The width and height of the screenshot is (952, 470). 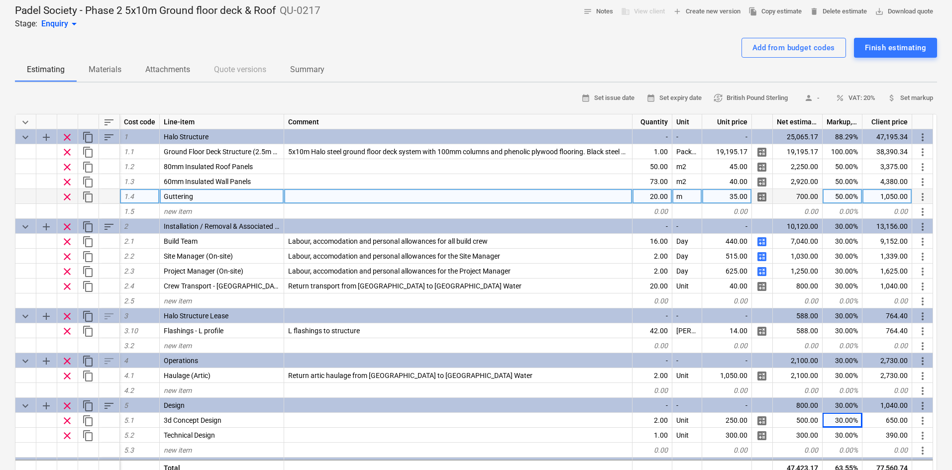 What do you see at coordinates (753, 11) in the screenshot?
I see `span: file_copy` at bounding box center [753, 11].